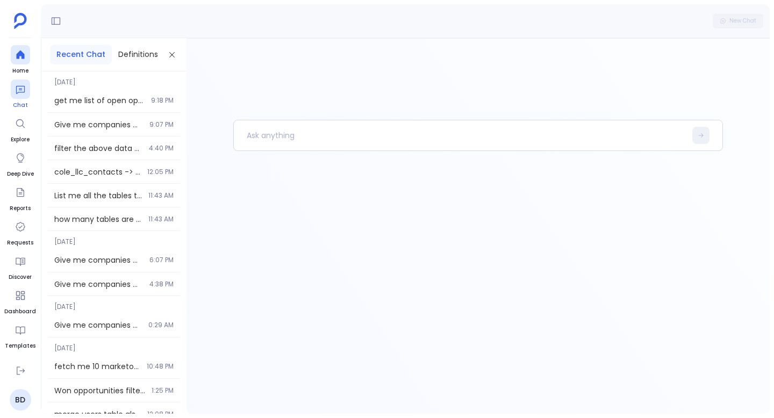 This screenshot has width=774, height=418. I want to click on button: Definitions, so click(138, 54).